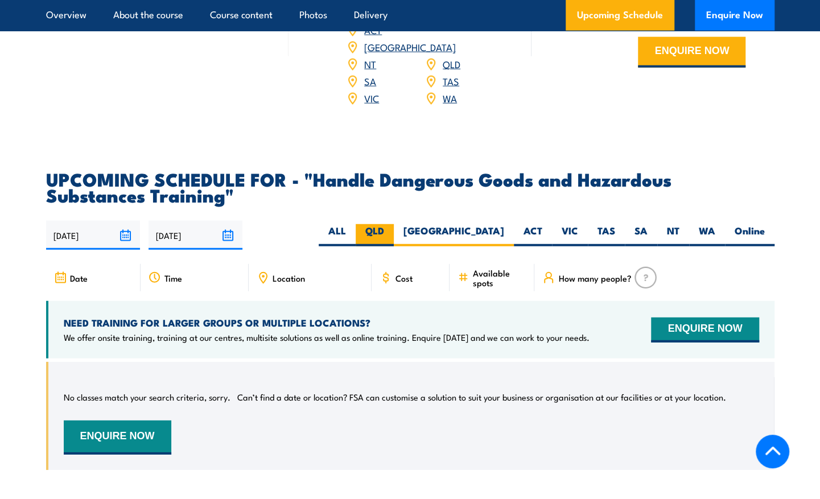 This screenshot has width=820, height=499. I want to click on span: Date, so click(79, 278).